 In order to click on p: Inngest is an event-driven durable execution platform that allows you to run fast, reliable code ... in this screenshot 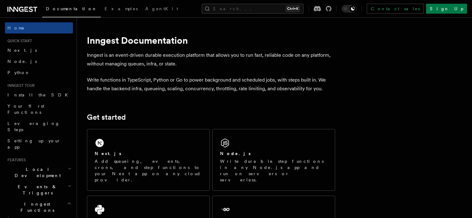, I will do `click(211, 60)`.